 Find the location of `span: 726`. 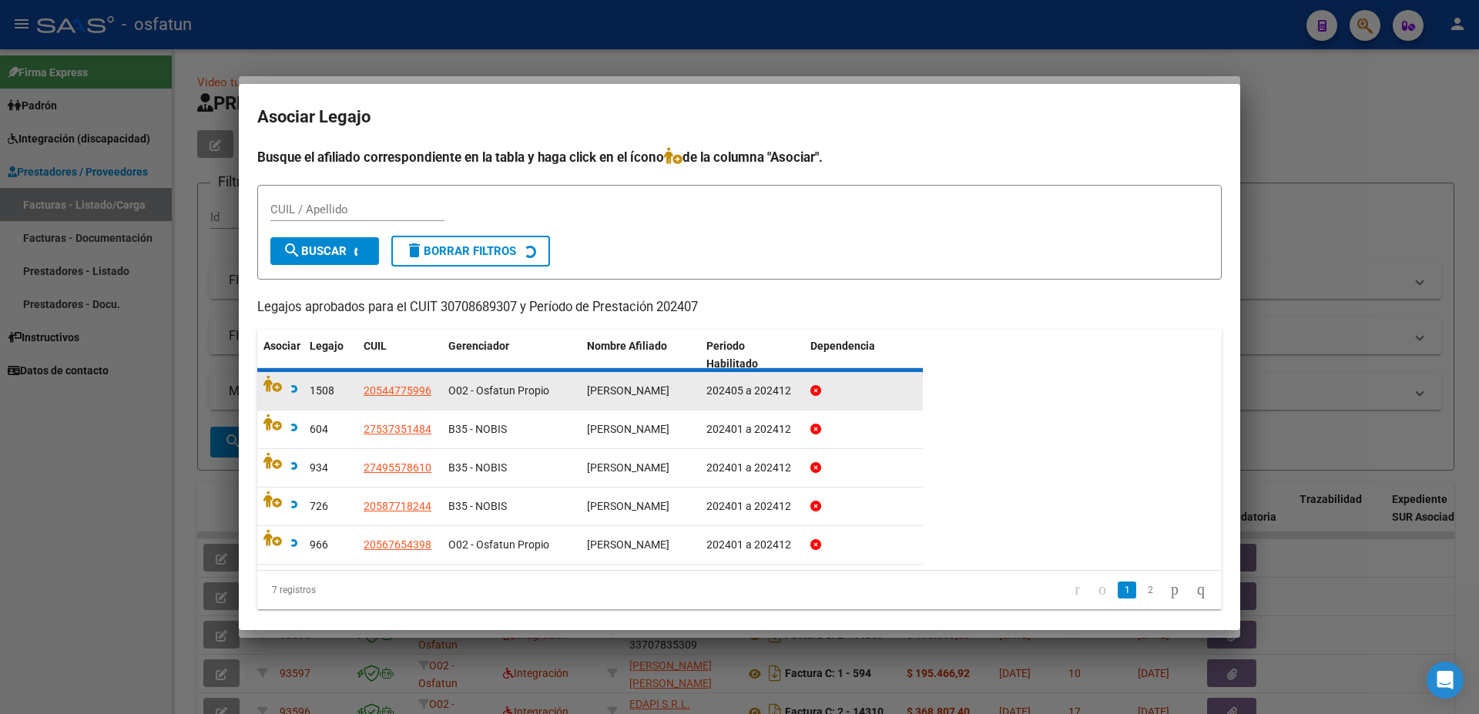

span: 726 is located at coordinates (319, 506).